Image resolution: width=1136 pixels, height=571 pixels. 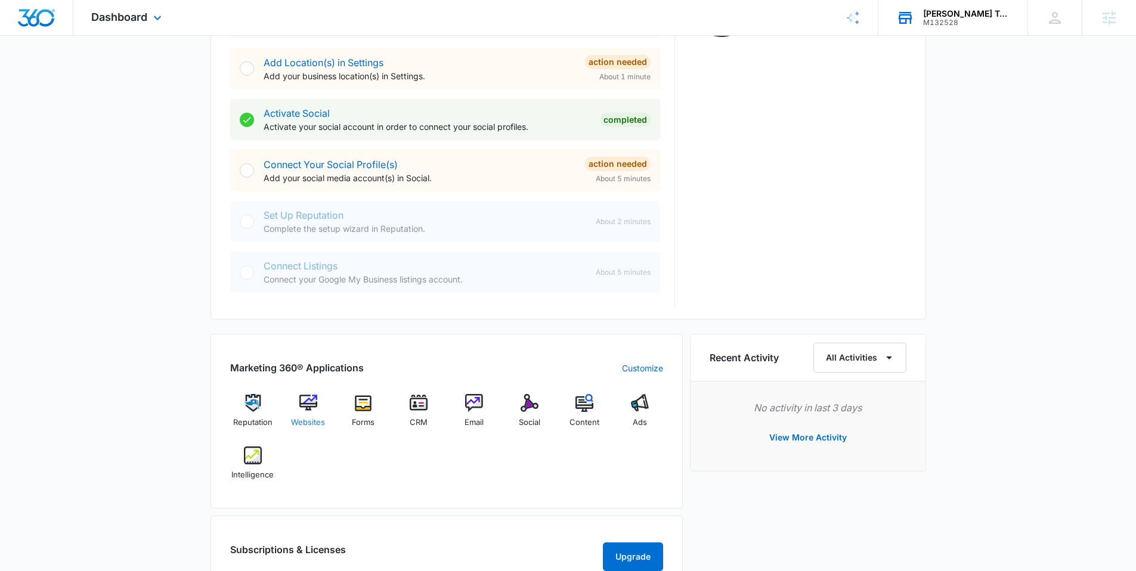 I want to click on a: Social, so click(x=529, y=416).